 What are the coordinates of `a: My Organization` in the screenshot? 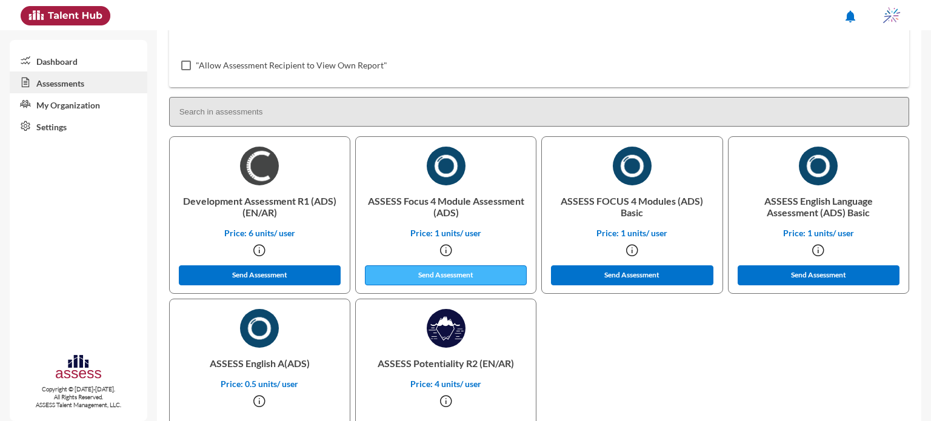 It's located at (78, 104).